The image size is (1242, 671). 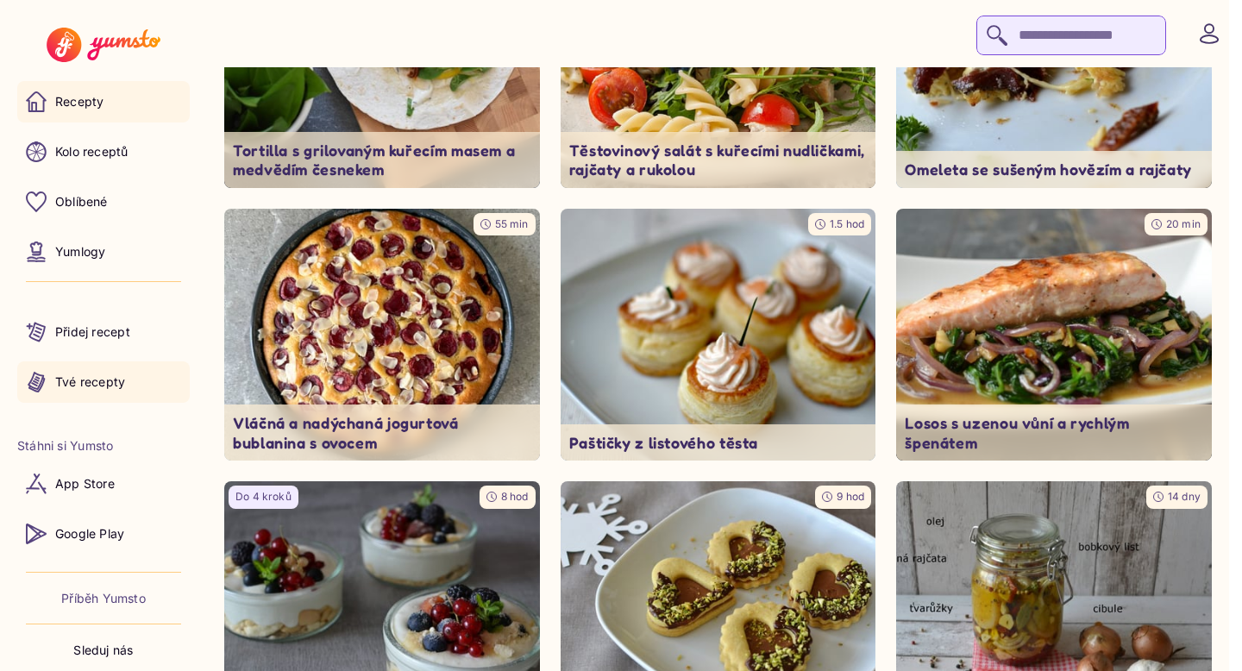 What do you see at coordinates (512, 223) in the screenshot?
I see `span: 55 min` at bounding box center [512, 223].